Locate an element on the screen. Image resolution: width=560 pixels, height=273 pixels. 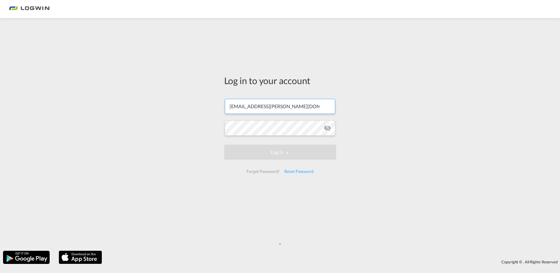
div: Log in to your account is located at coordinates (280, 80).